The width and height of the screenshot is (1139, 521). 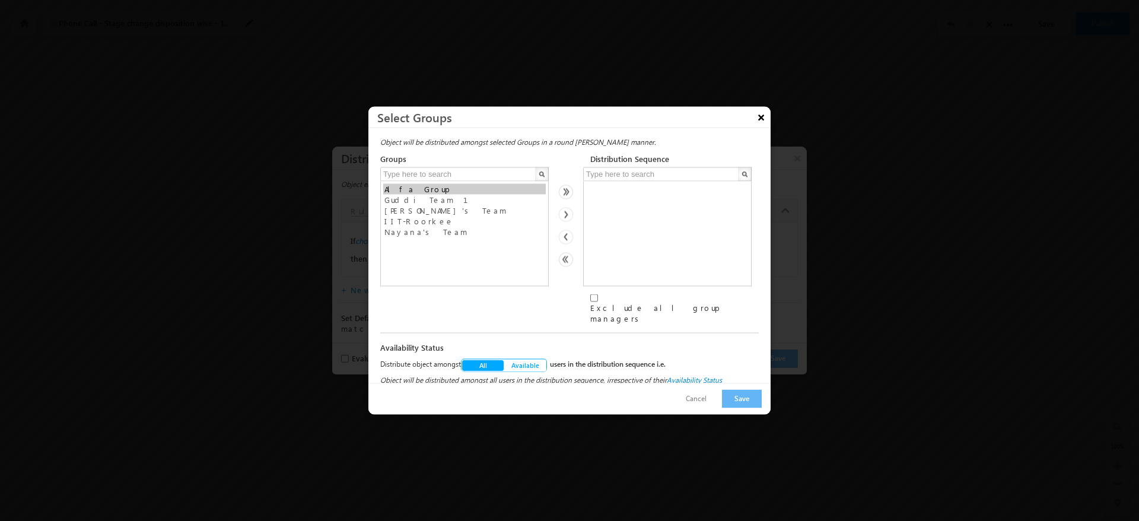 I want to click on div: Distribute object amongst, so click(x=421, y=365).